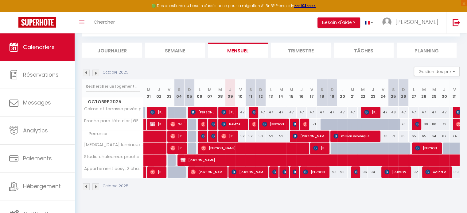  What do you see at coordinates (332, 93) in the screenshot?
I see `th: 19` at bounding box center [332, 93].